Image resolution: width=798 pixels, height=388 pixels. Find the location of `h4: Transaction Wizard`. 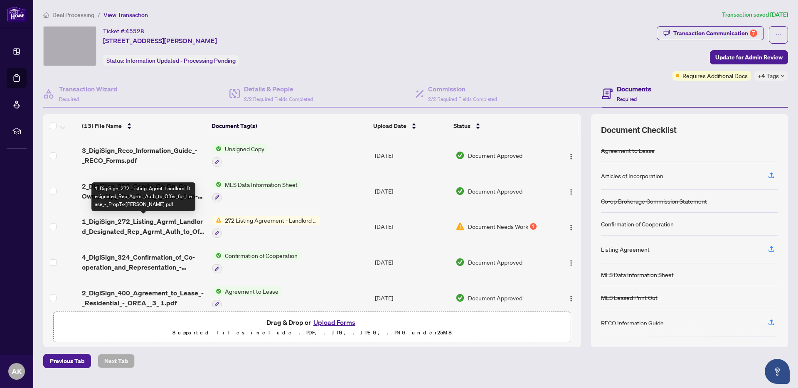

h4: Transaction Wizard is located at coordinates (88, 89).